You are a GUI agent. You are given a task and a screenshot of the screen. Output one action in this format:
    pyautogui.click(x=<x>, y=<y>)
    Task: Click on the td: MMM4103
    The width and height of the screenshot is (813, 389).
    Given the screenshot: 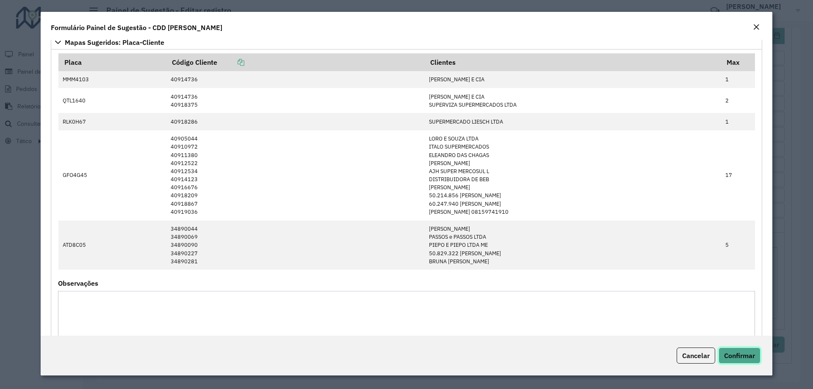 What is the action you would take?
    pyautogui.click(x=112, y=80)
    